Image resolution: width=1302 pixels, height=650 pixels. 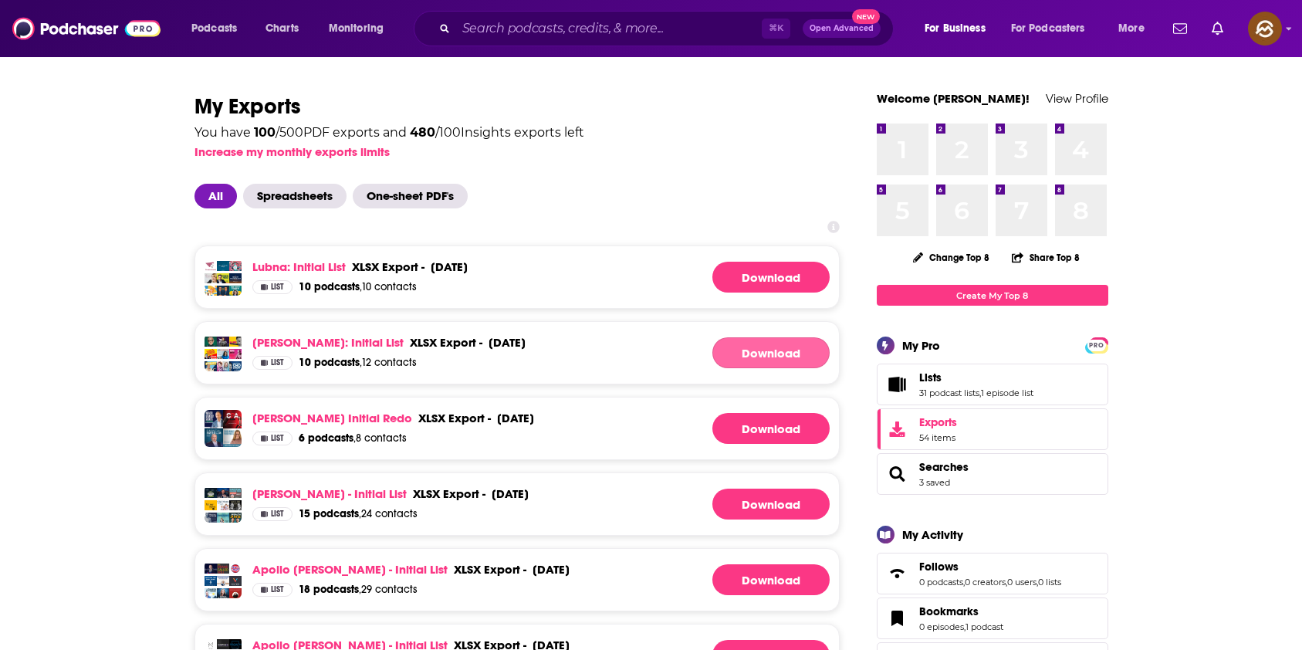 I want to click on div: You have / 500 PDF exports and / 100 Insights exports left, so click(x=389, y=133).